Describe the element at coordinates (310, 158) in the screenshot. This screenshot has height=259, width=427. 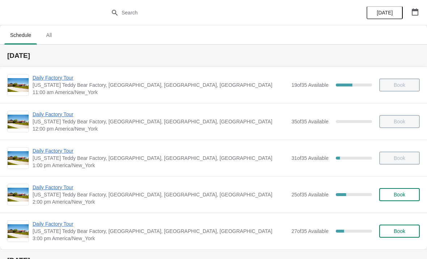
I see `span: 31 of 35 Available` at that location.